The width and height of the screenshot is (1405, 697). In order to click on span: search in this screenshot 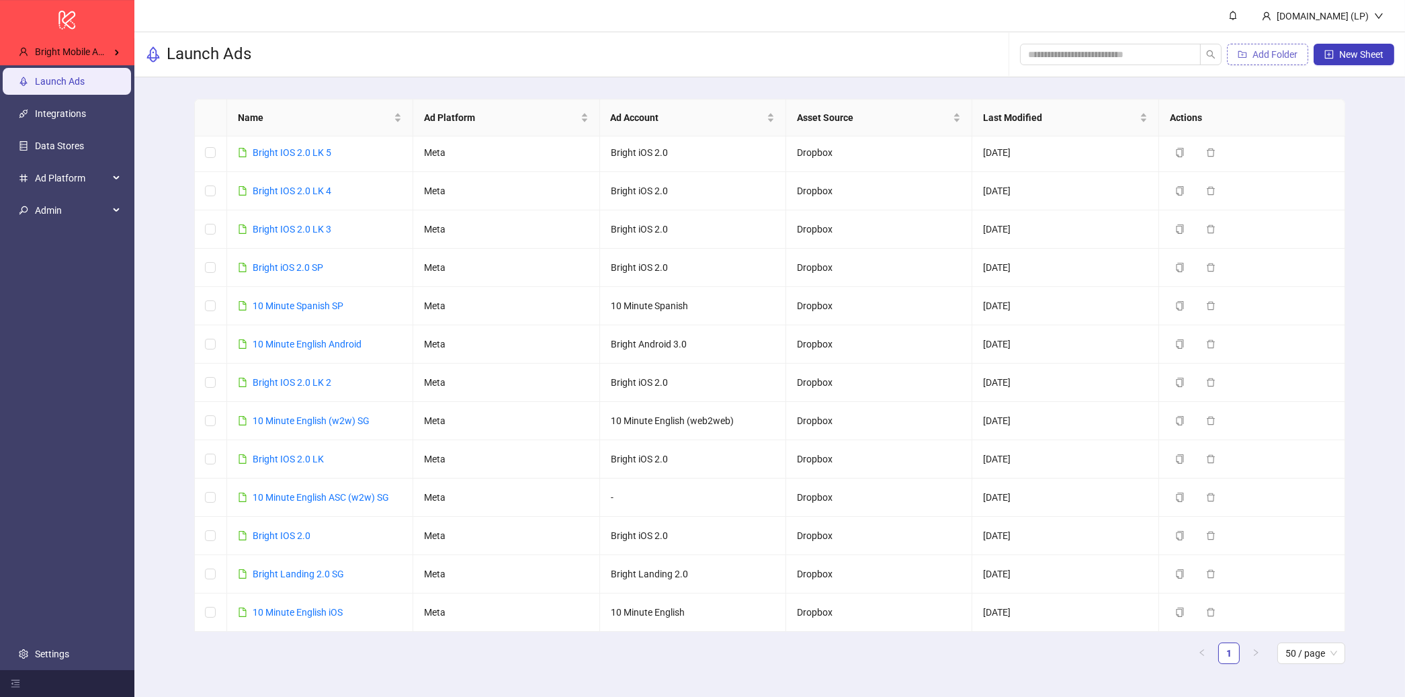, I will do `click(1211, 54)`.